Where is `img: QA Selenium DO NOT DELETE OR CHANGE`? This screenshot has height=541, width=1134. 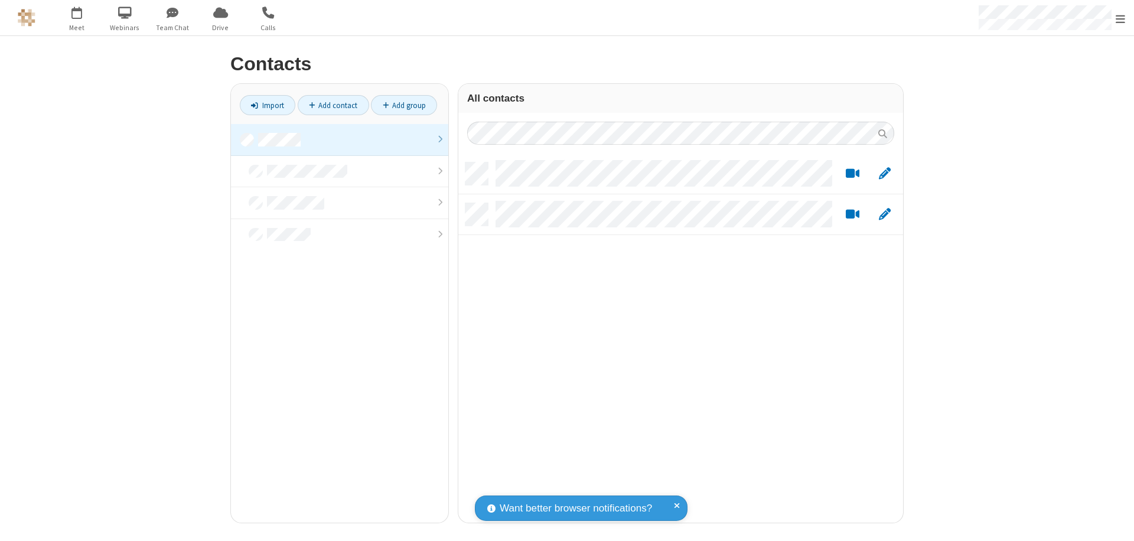
img: QA Selenium DO NOT DELETE OR CHANGE is located at coordinates (27, 18).